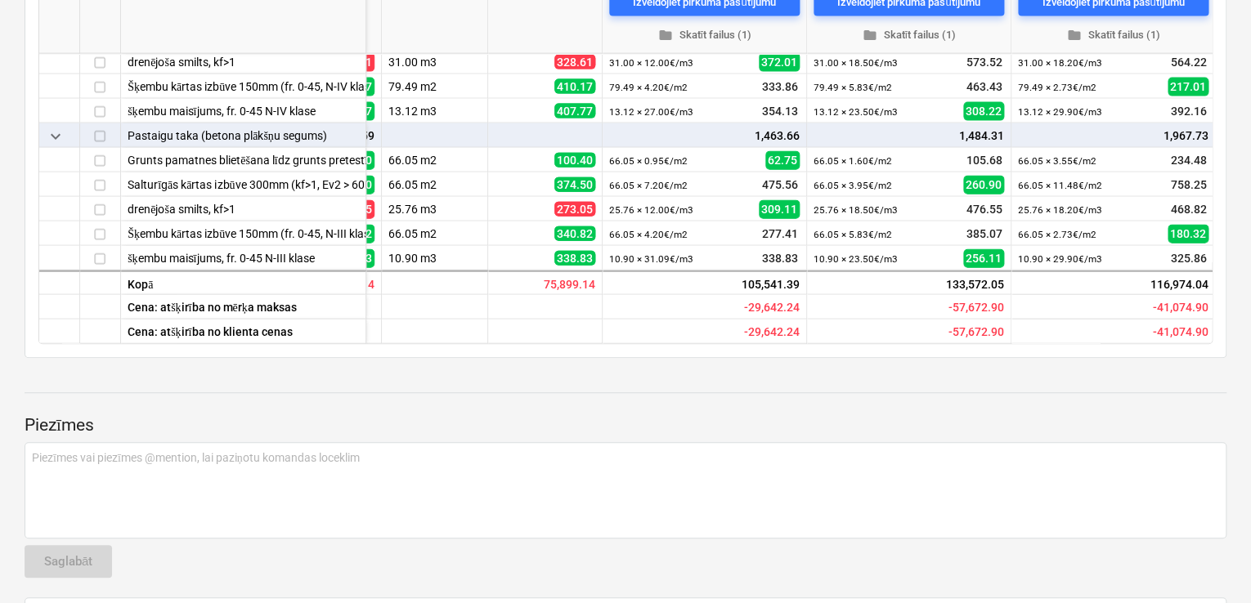 The height and width of the screenshot is (603, 1251). I want to click on span: 475.56, so click(780, 184).